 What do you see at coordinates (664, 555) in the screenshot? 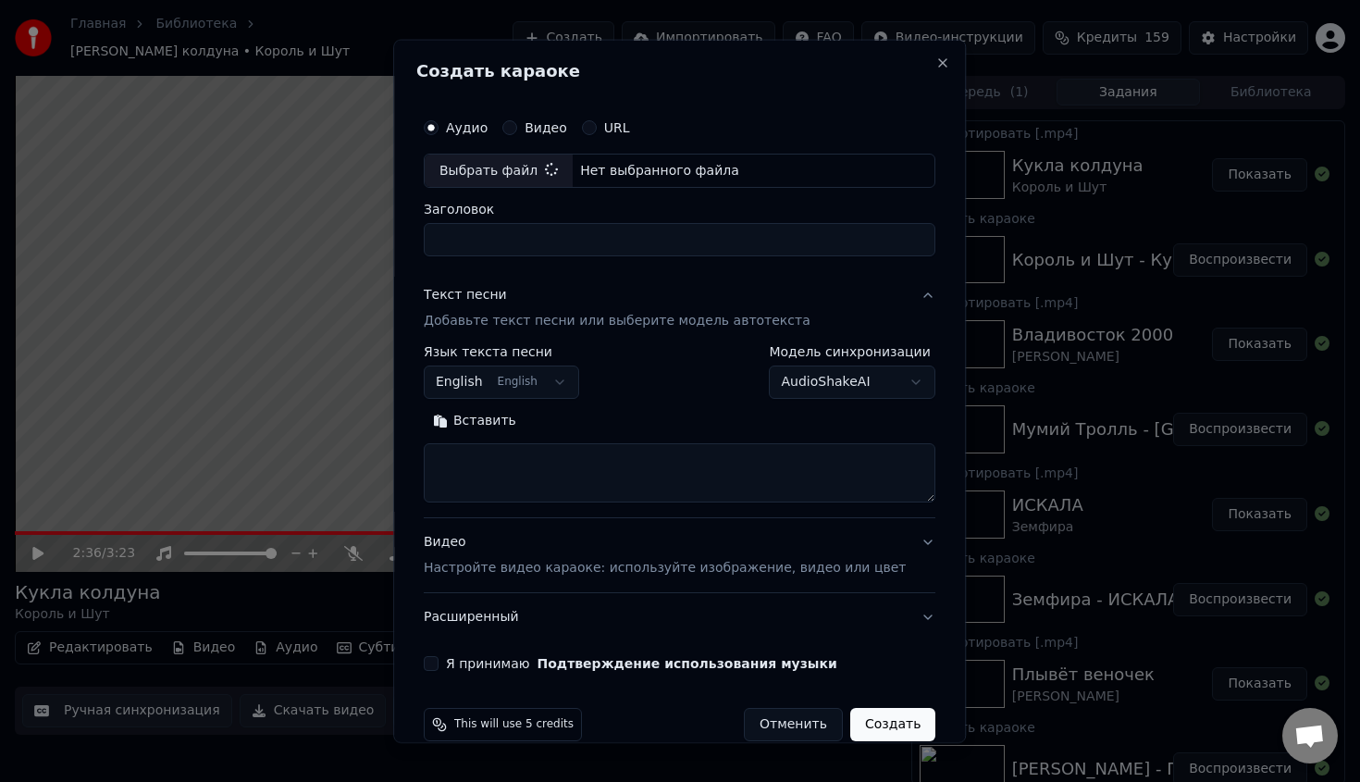
I see `div: Видео` at bounding box center [664, 555].